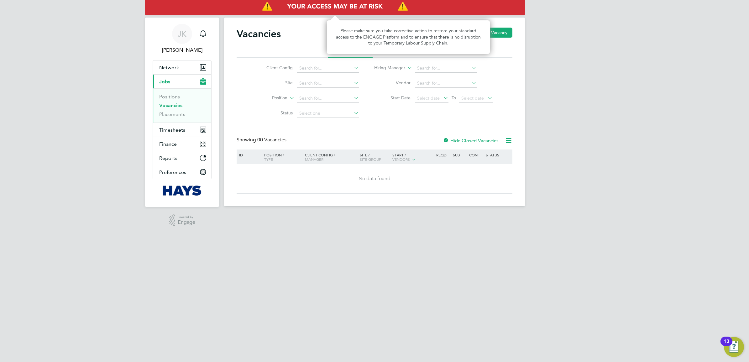  I want to click on a: Positions, so click(170, 97).